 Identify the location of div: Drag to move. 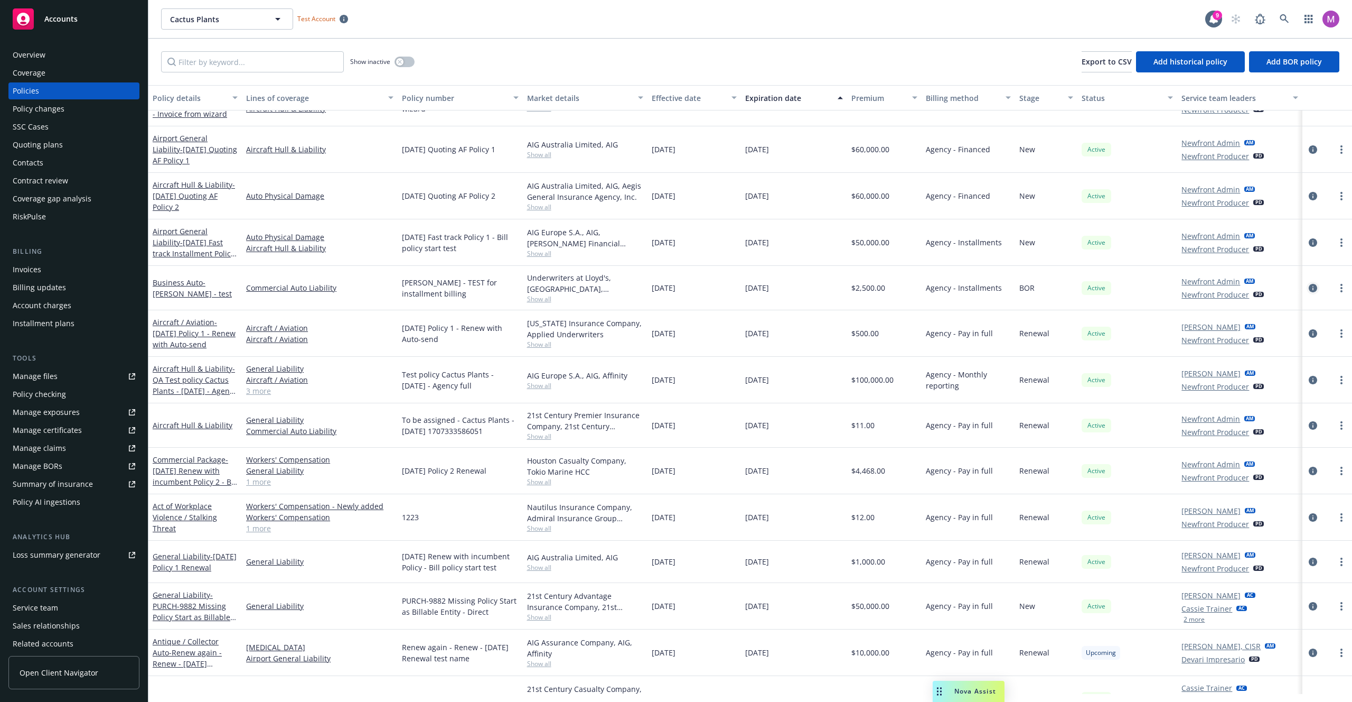
(939, 691).